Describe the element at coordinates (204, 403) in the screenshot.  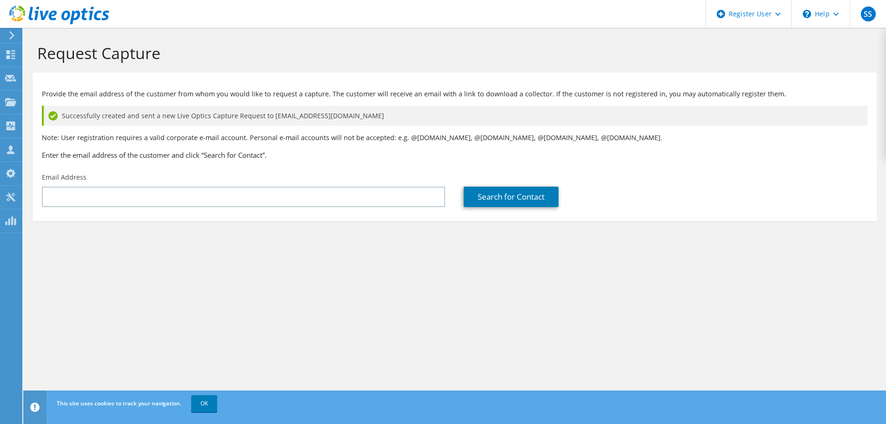
I see `a: OK` at that location.